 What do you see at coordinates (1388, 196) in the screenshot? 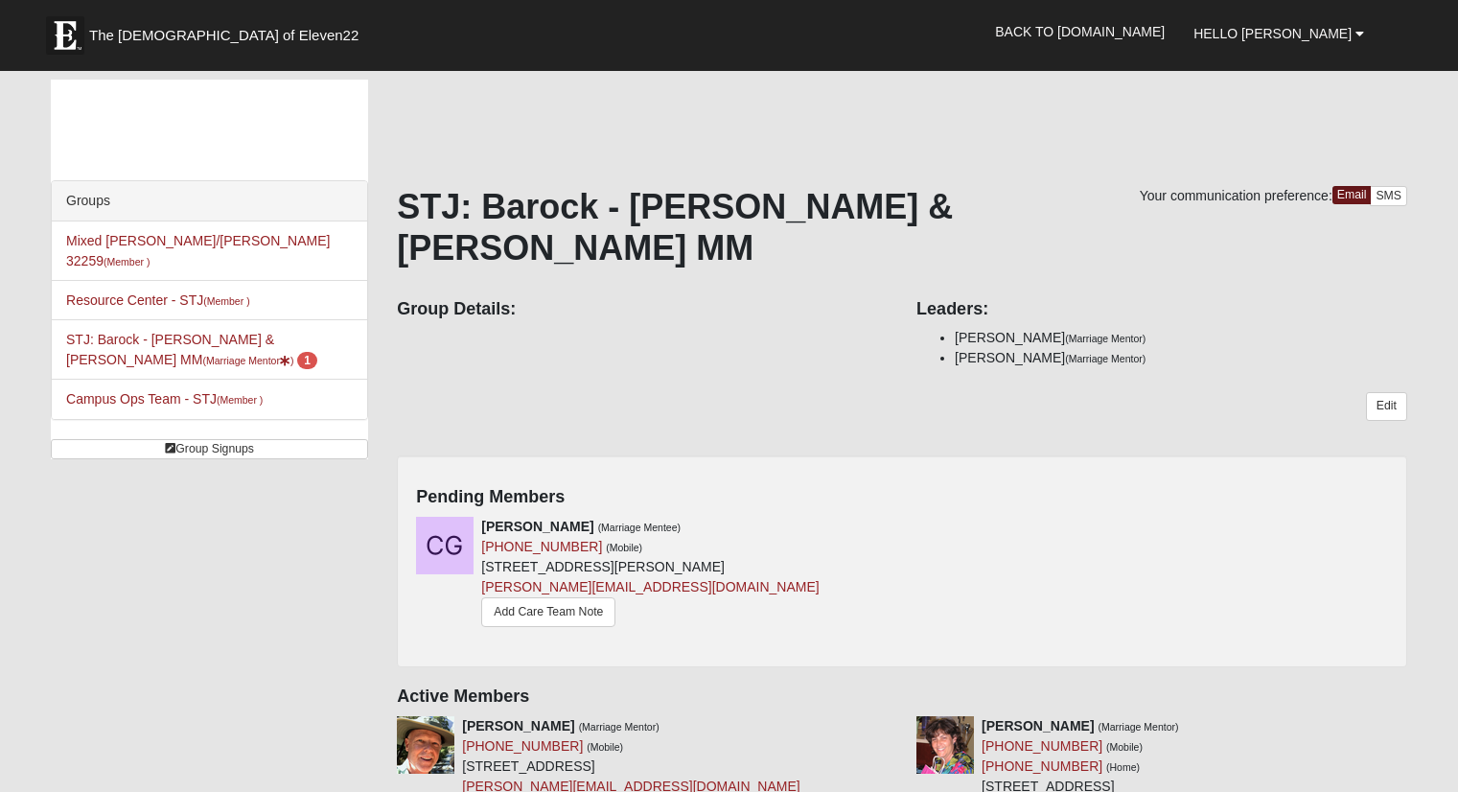
I see `a: SMS` at bounding box center [1388, 196].